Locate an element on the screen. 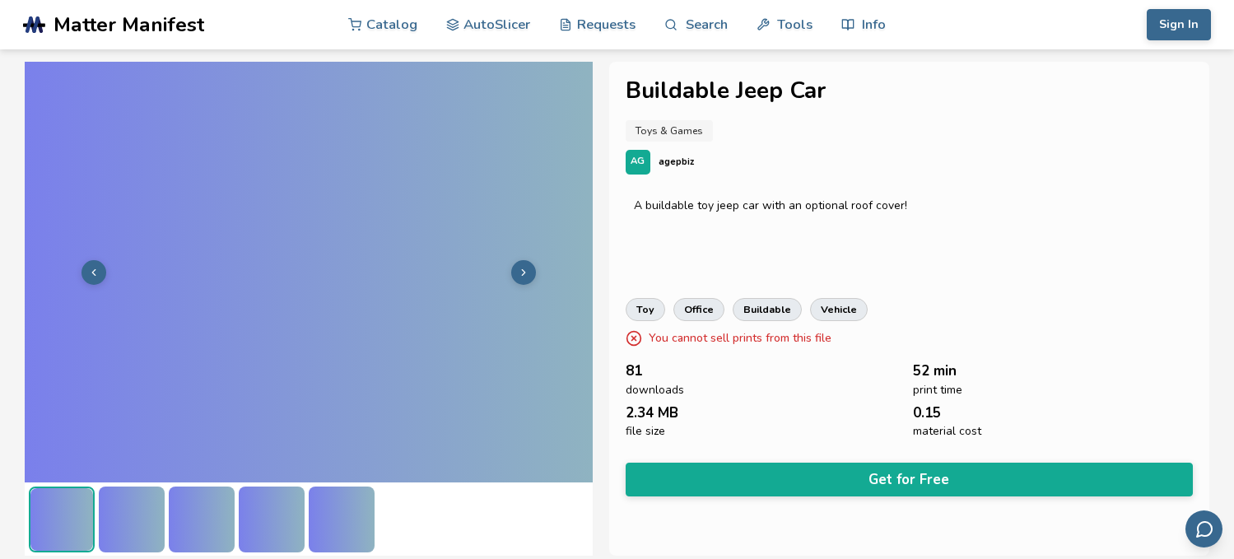 The width and height of the screenshot is (1234, 559). span: file size is located at coordinates (645, 431).